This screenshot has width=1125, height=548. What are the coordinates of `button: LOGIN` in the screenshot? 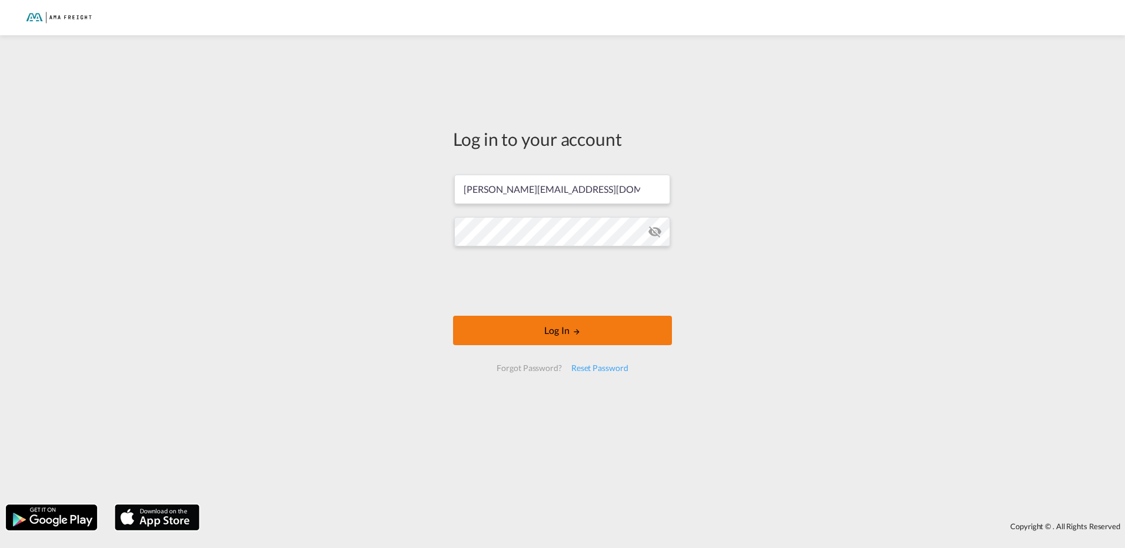 It's located at (562, 331).